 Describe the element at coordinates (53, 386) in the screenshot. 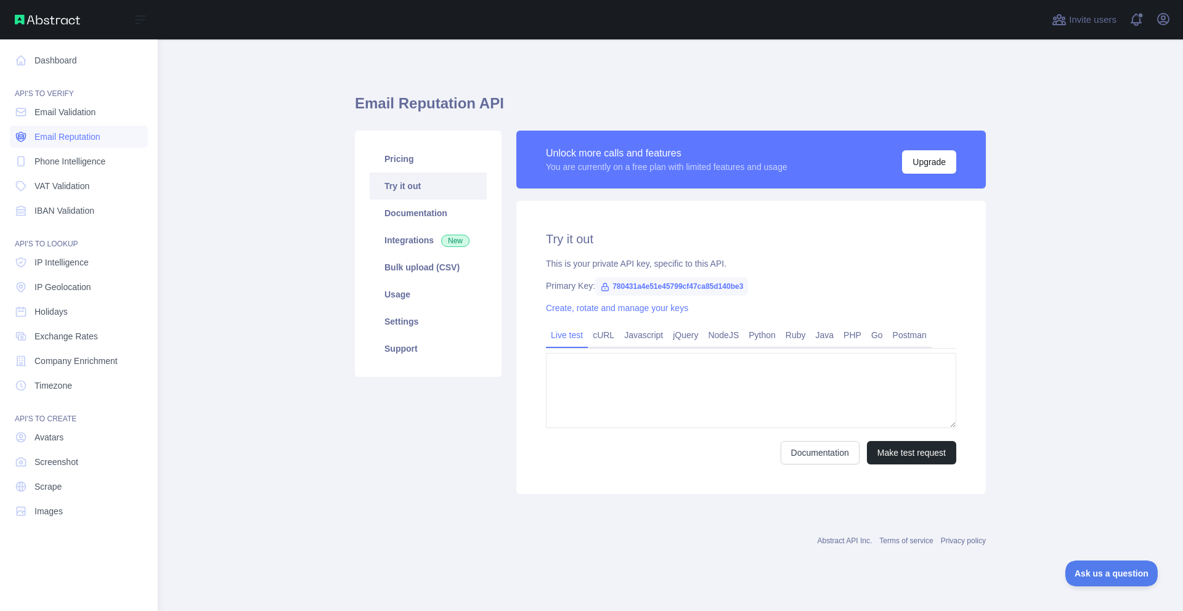

I see `span: Timezone` at that location.